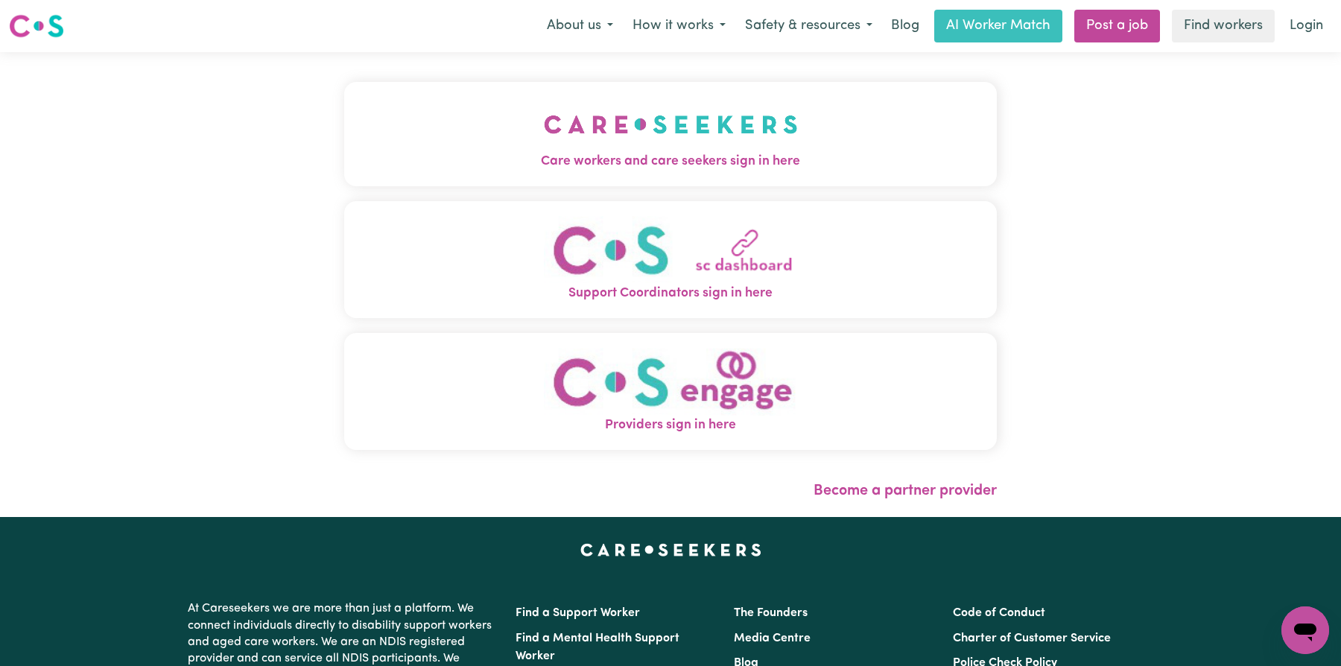 The width and height of the screenshot is (1341, 666). What do you see at coordinates (1032, 639) in the screenshot?
I see `a: Charter of Customer Service` at bounding box center [1032, 639].